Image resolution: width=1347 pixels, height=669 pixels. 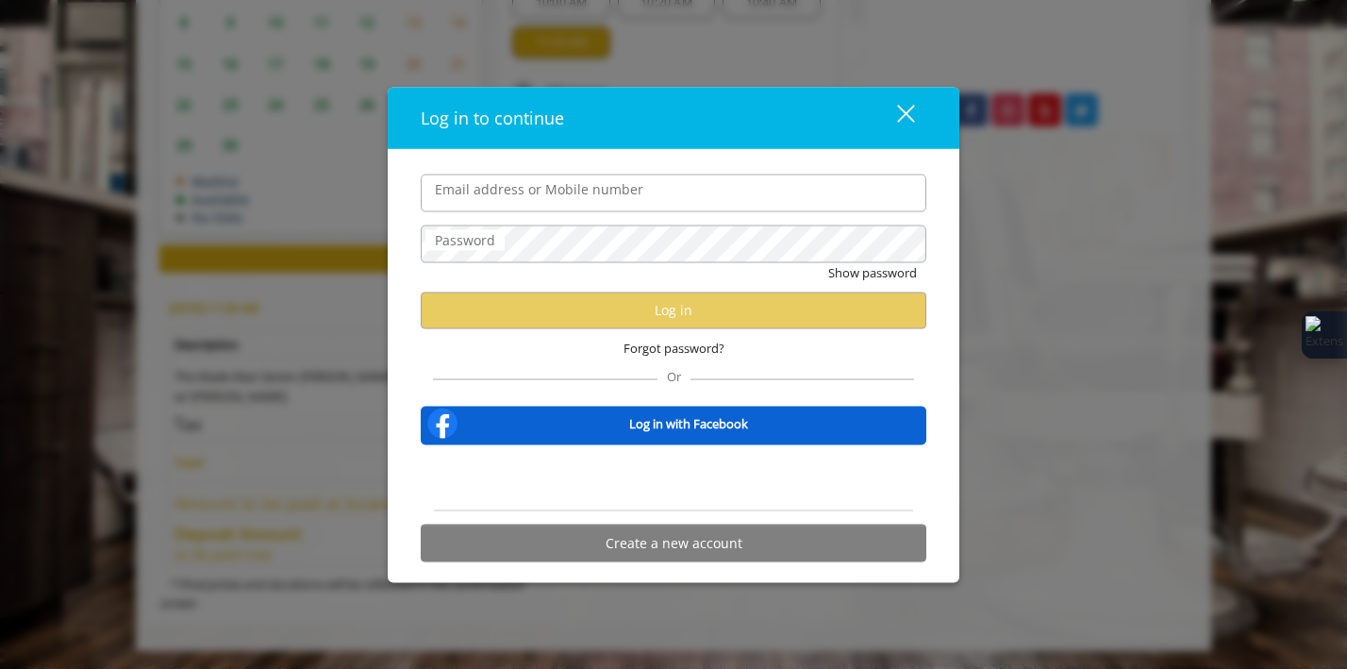 I want to click on span: Forgot password?, so click(x=674, y=347).